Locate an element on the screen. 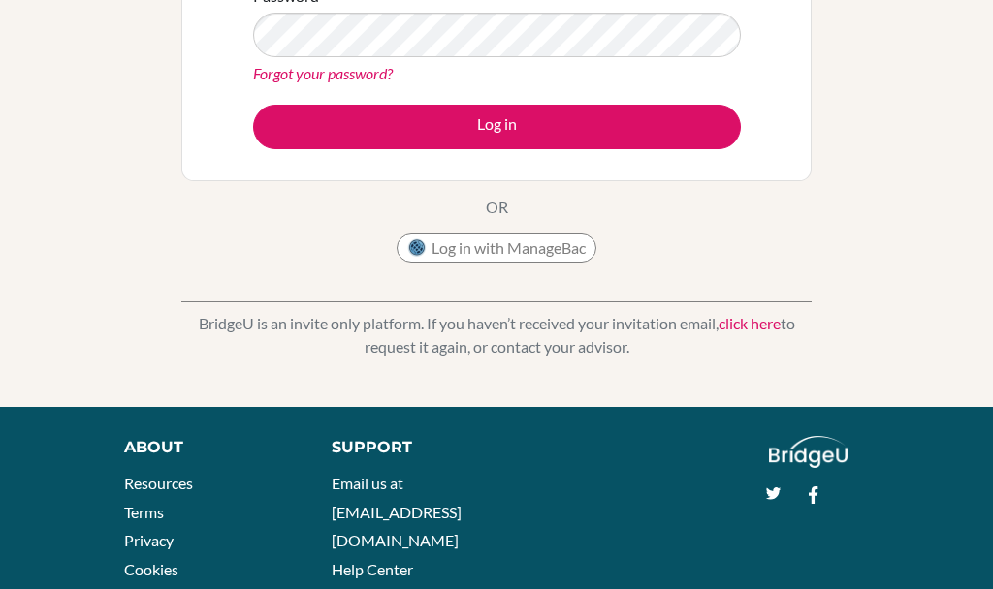  a: Help Center is located at coordinates (372, 569).